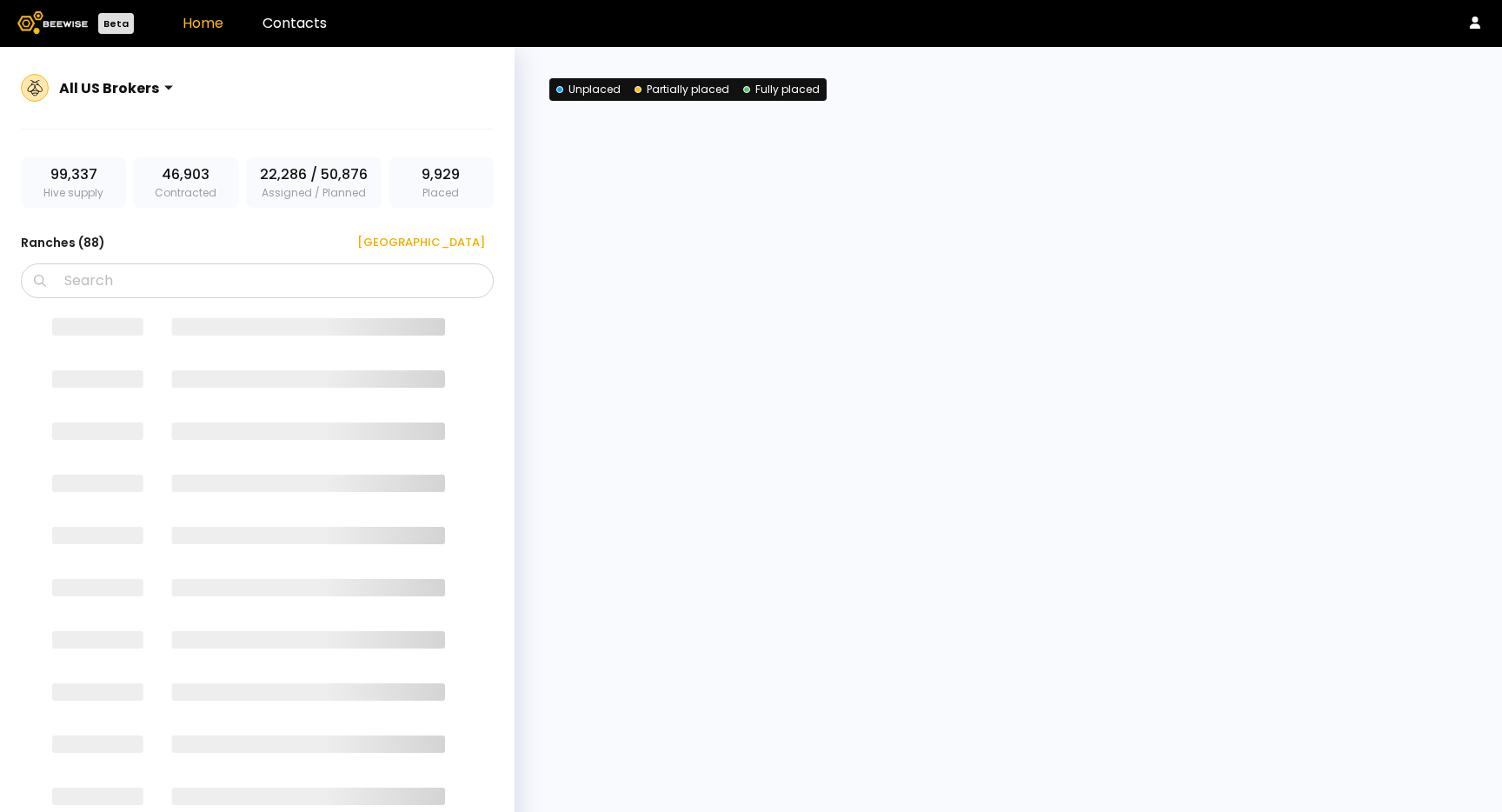  Describe the element at coordinates (782, 89) in the screenshot. I see `div: Fully placed` at that location.